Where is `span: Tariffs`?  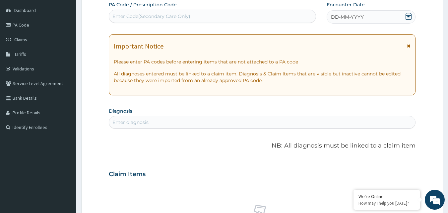
span: Tariffs is located at coordinates (20, 54).